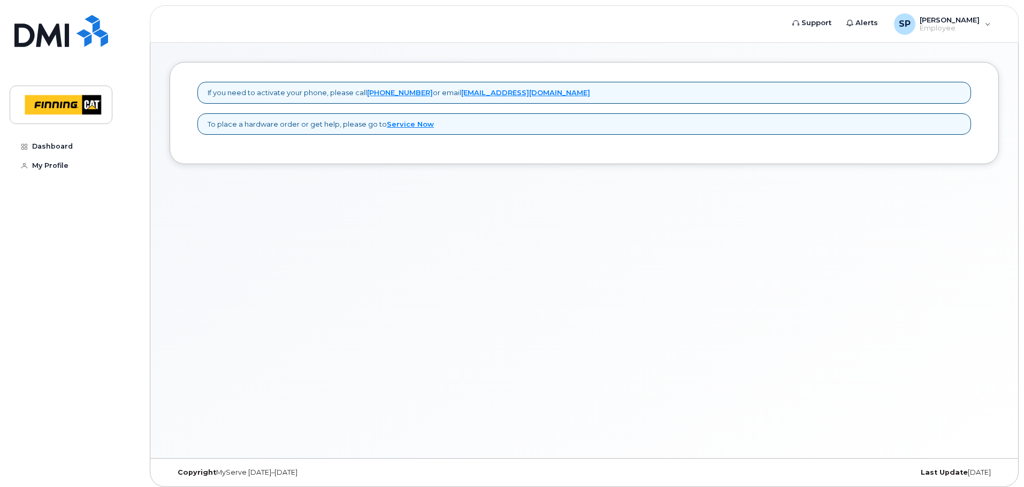 This screenshot has width=1024, height=487. What do you see at coordinates (944, 473) in the screenshot?
I see `strong: Last Update` at bounding box center [944, 473].